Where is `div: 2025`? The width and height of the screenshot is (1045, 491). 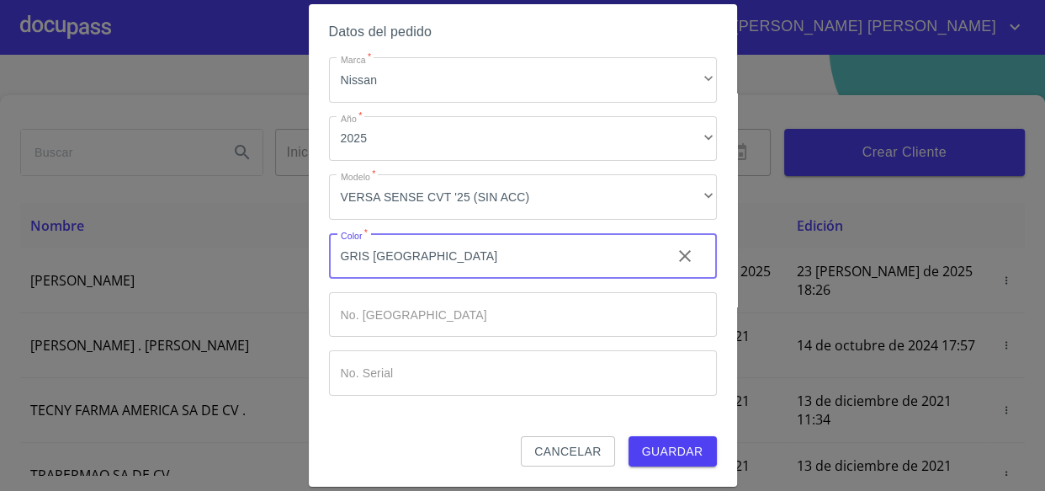
div: 2025 is located at coordinates (523, 139).